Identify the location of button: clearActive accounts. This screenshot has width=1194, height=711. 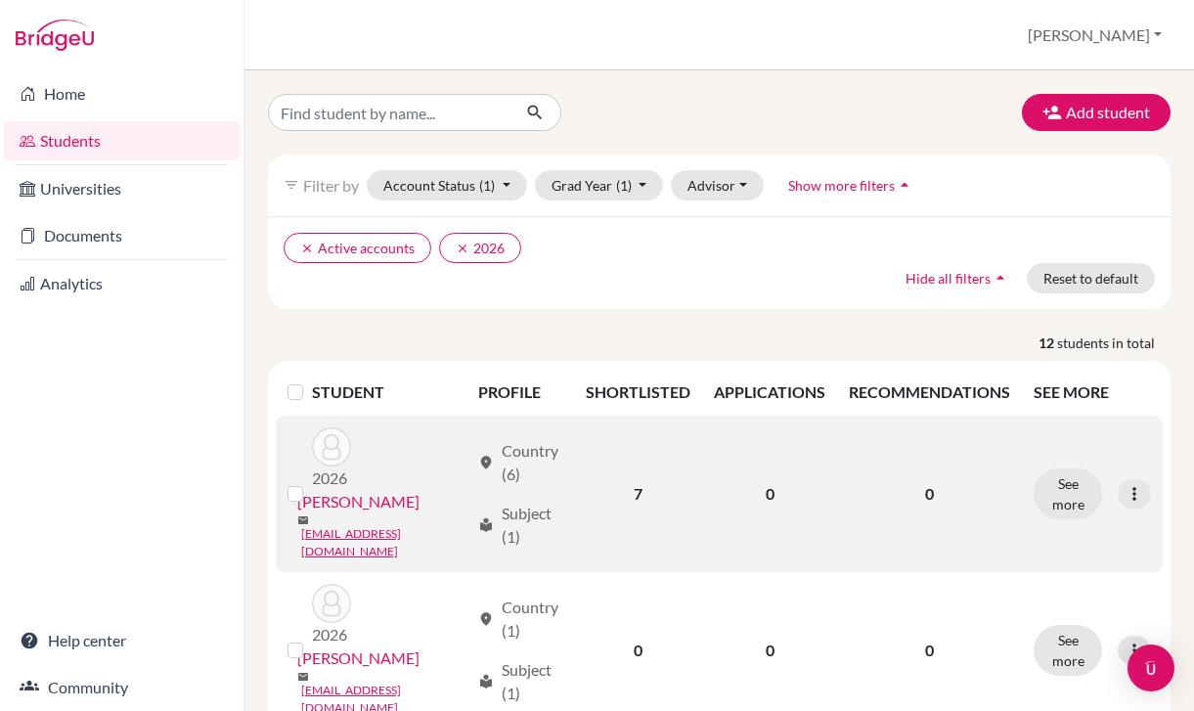
(357, 247).